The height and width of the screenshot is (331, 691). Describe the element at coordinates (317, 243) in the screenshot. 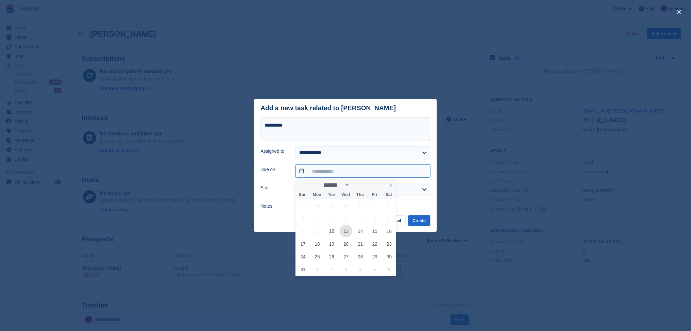

I see `span: August 18, 2025` at that location.